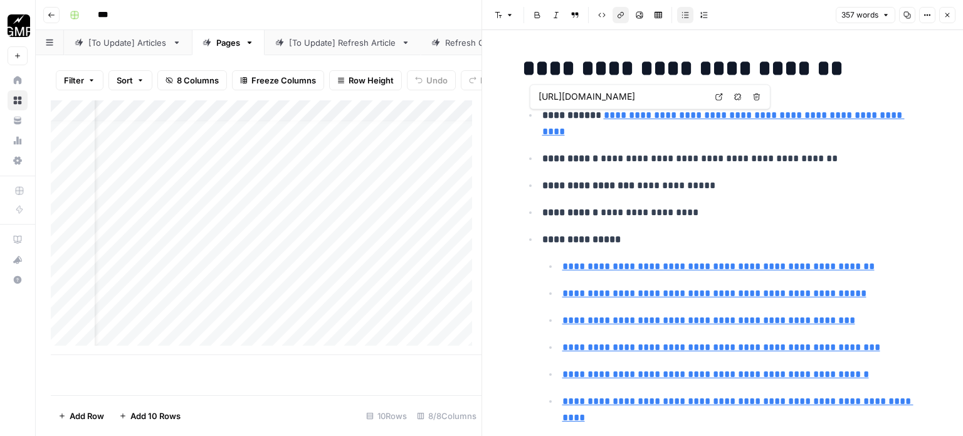 The width and height of the screenshot is (963, 436). Describe the element at coordinates (156, 416) in the screenshot. I see `span: Add 10 Rows` at that location.